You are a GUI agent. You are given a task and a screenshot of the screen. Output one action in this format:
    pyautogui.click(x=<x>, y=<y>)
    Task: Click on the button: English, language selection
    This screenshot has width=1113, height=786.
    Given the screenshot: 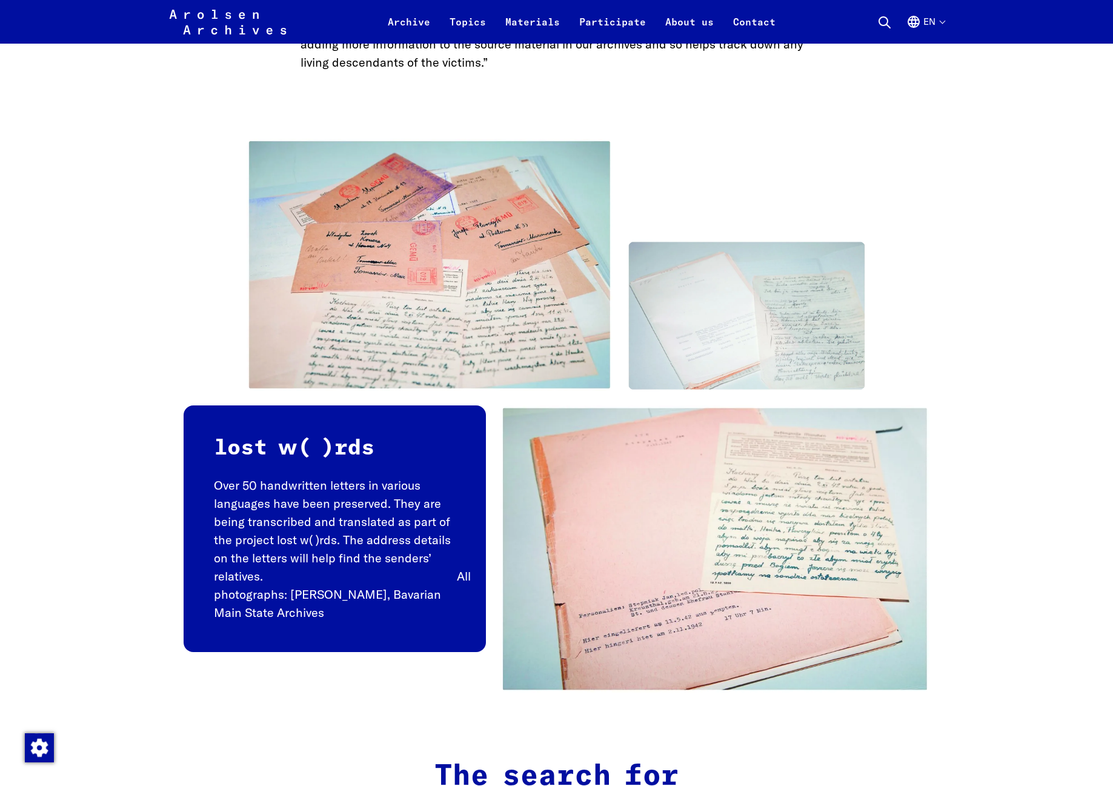 What is the action you would take?
    pyautogui.click(x=925, y=29)
    